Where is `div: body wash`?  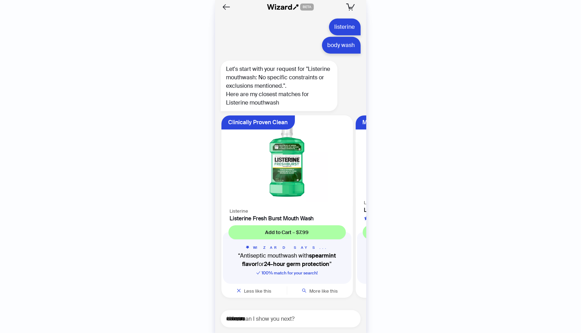
div: body wash is located at coordinates (341, 45).